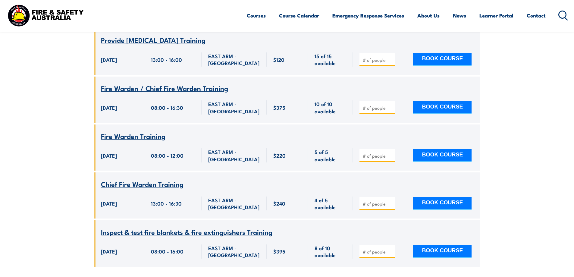  Describe the element at coordinates (167, 155) in the screenshot. I see `span: 08:00 - 12:00` at that location.